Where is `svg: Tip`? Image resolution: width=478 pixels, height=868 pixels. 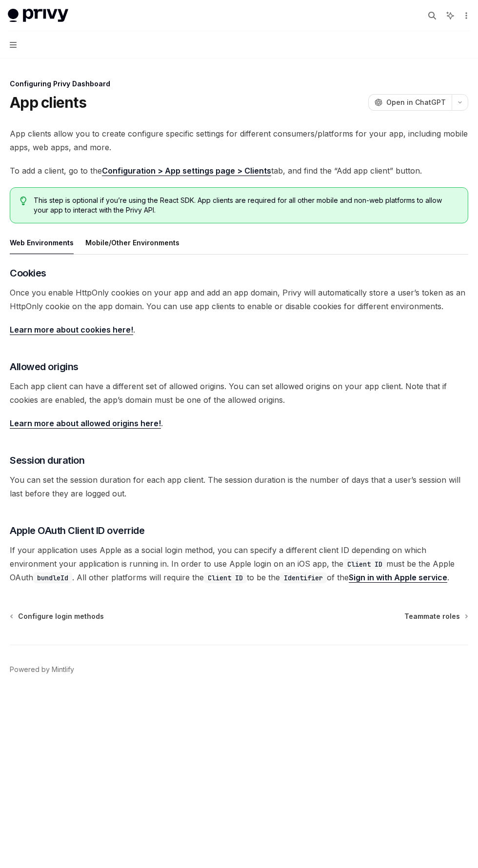
svg: Tip is located at coordinates (23, 201).